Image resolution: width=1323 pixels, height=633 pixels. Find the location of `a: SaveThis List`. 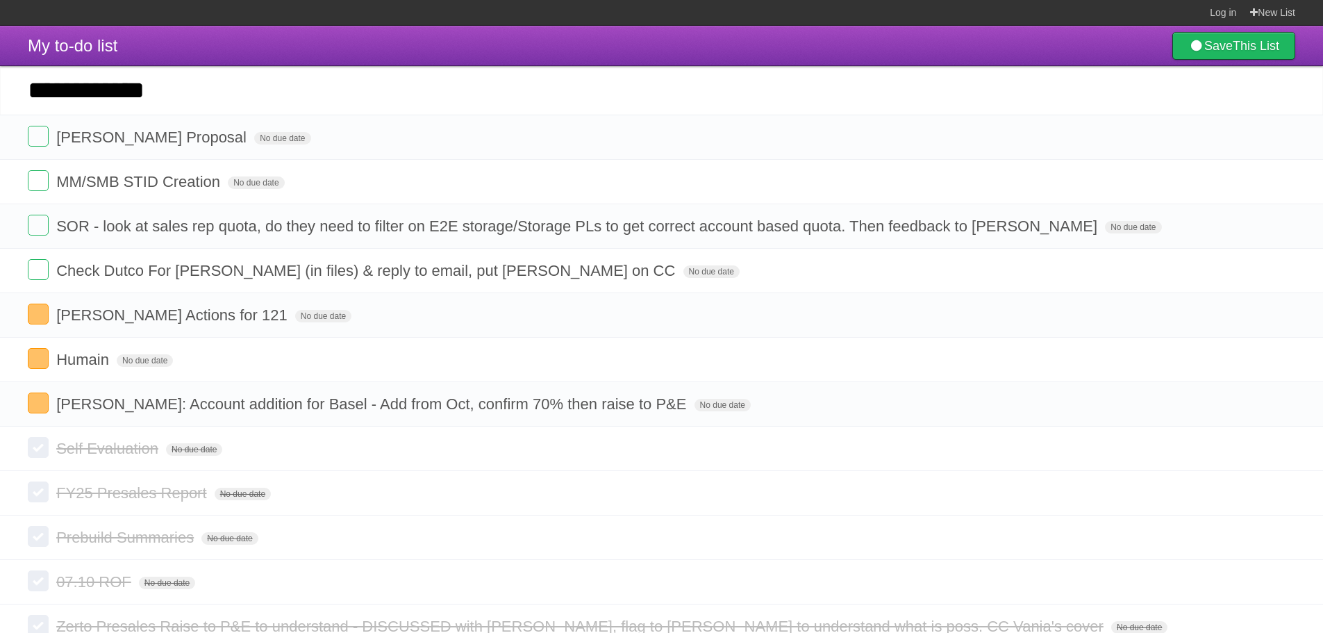

a: SaveThis List is located at coordinates (1234, 46).